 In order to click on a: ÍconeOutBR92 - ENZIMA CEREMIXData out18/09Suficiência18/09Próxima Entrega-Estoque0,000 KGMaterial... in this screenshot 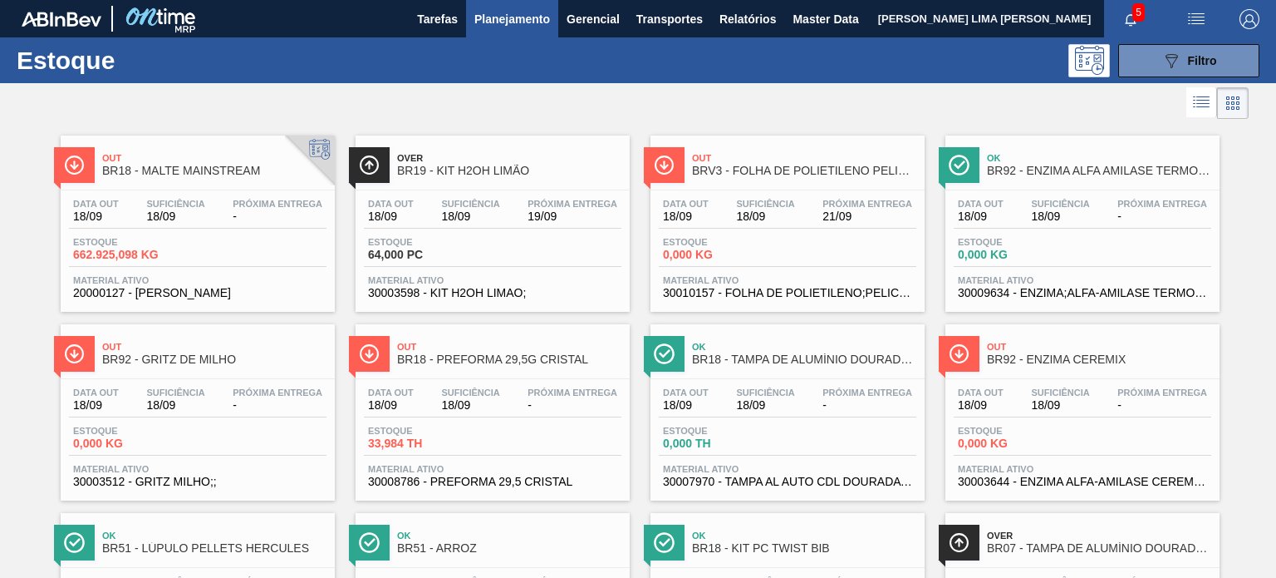, I will do `click(1080, 406)`.